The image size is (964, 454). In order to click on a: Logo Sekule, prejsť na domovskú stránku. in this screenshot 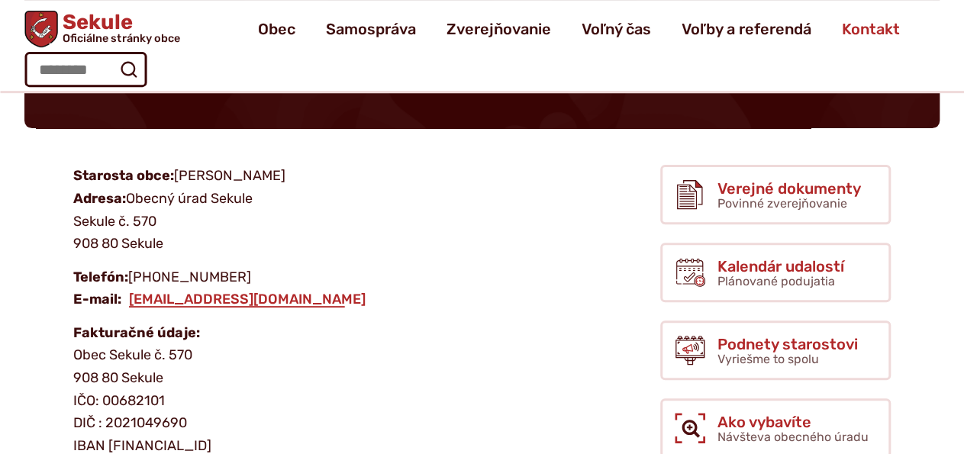, I will do `click(102, 29)`.